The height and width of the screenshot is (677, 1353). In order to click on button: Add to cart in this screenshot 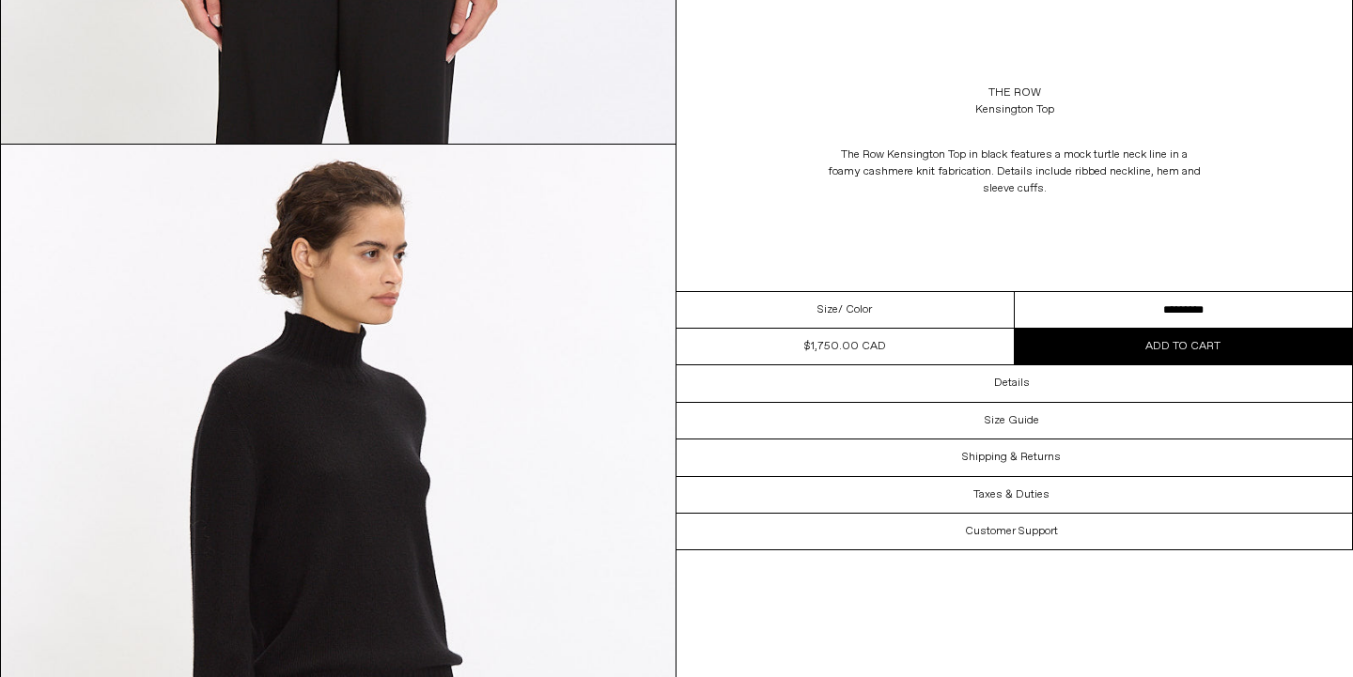, I will do `click(1184, 347)`.